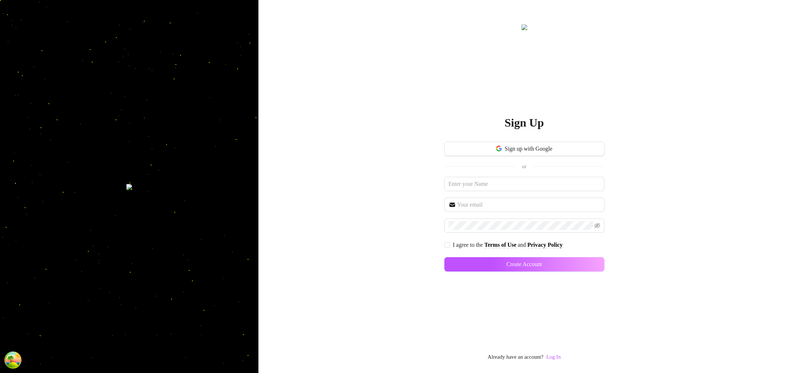 The image size is (790, 373). Describe the element at coordinates (515, 357) in the screenshot. I see `span: Already have an account?` at that location.